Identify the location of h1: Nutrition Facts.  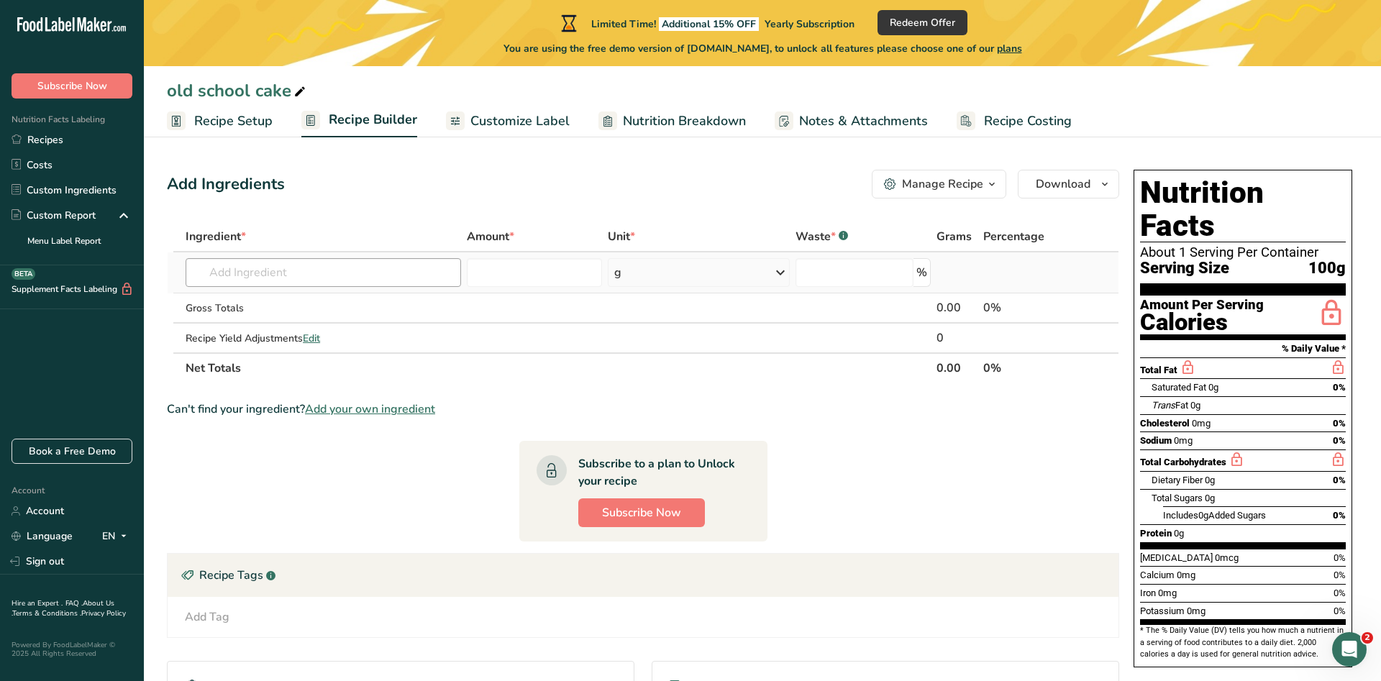
(1243, 209).